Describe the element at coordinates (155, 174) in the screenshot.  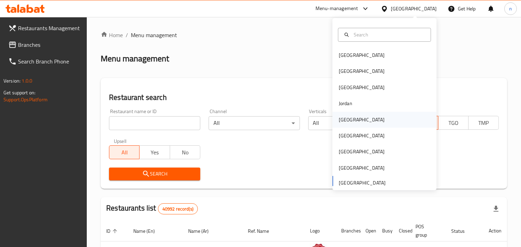
I see `button: Search` at that location.